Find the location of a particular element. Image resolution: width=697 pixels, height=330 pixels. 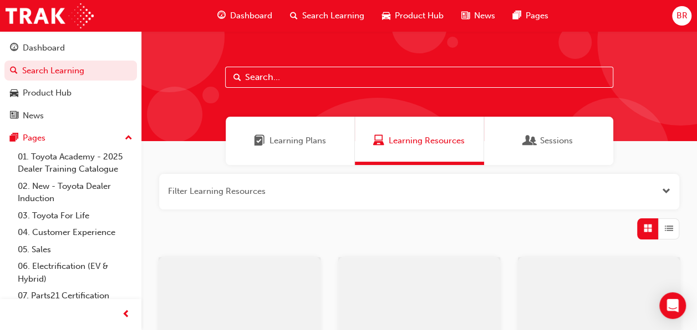

a: News is located at coordinates (70, 115).